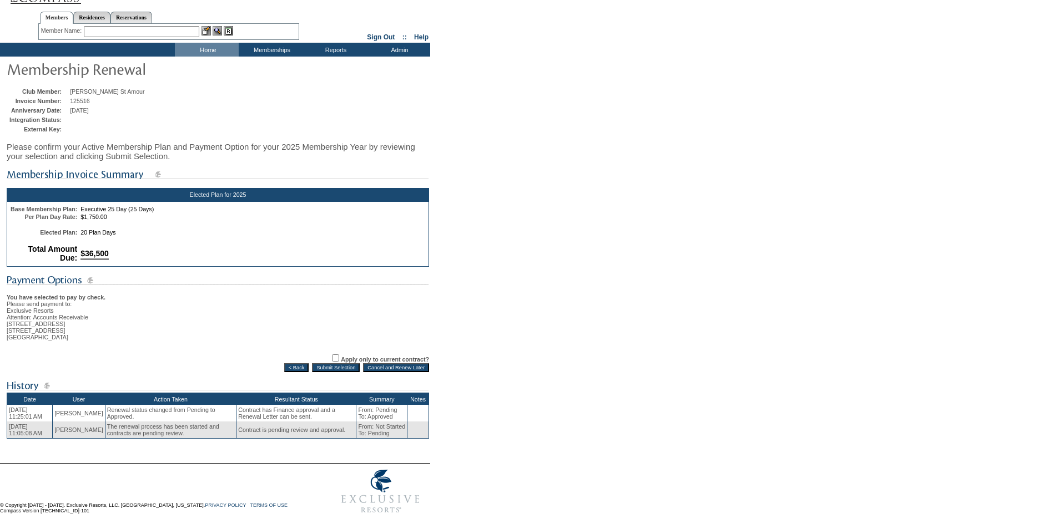 This screenshot has height=529, width=1053. Describe the element at coordinates (58, 232) in the screenshot. I see `b: Elected Plan:` at that location.